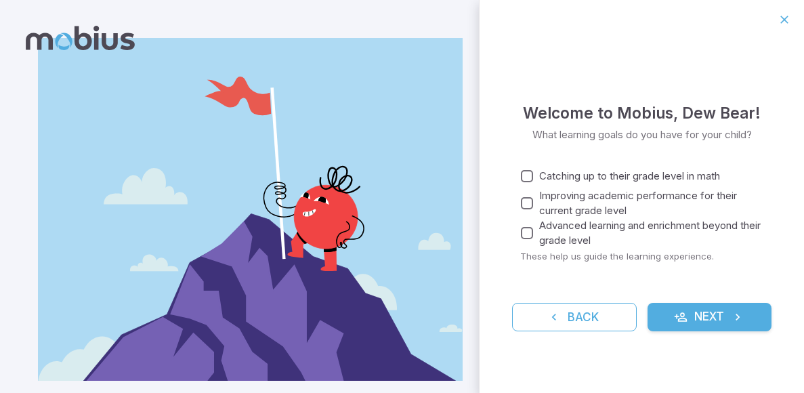 This screenshot has width=804, height=393. What do you see at coordinates (649, 203) in the screenshot?
I see `span: Improving academic performance for their current grade level` at bounding box center [649, 203].